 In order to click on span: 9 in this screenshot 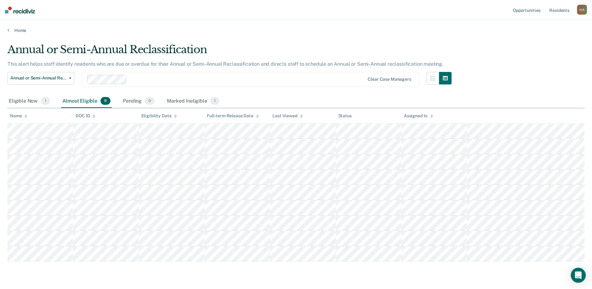, I will do `click(106, 101)`.